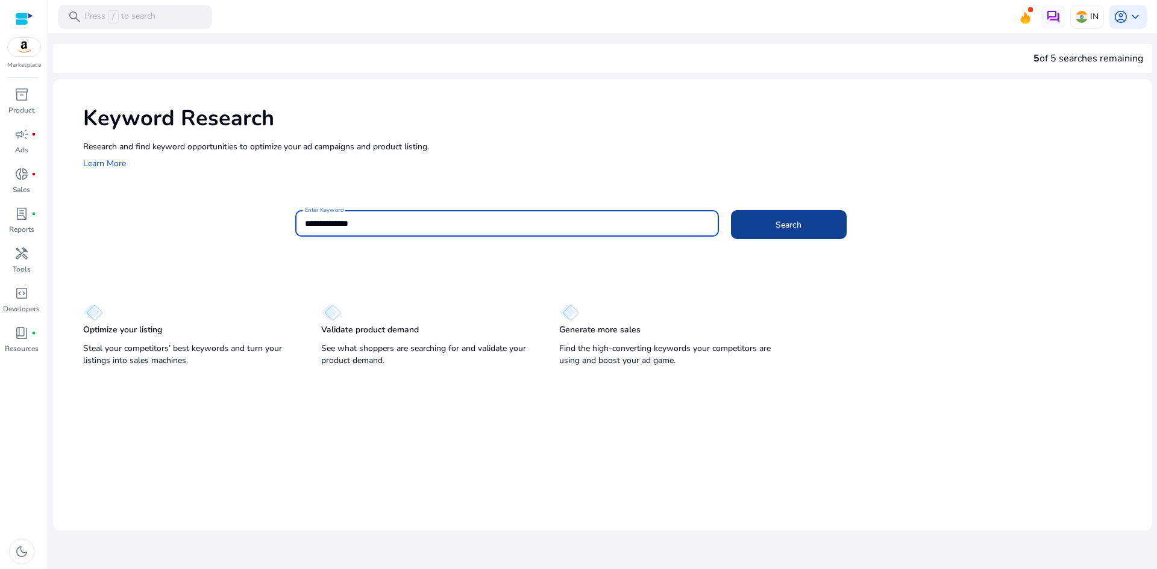 This screenshot has width=1157, height=569. What do you see at coordinates (1036, 58) in the screenshot?
I see `span: 5` at bounding box center [1036, 58].